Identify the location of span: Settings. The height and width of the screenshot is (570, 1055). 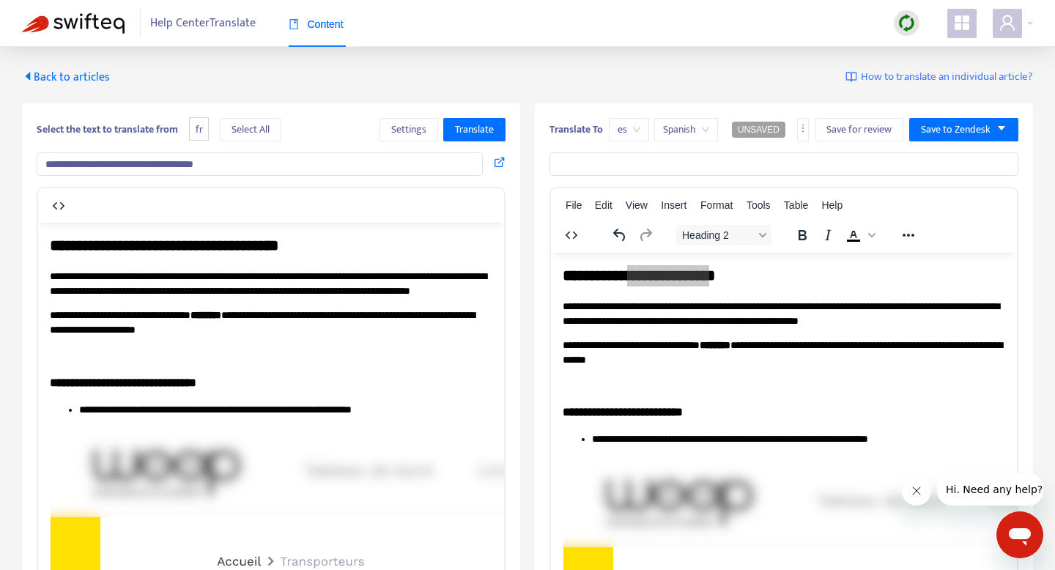
(409, 130).